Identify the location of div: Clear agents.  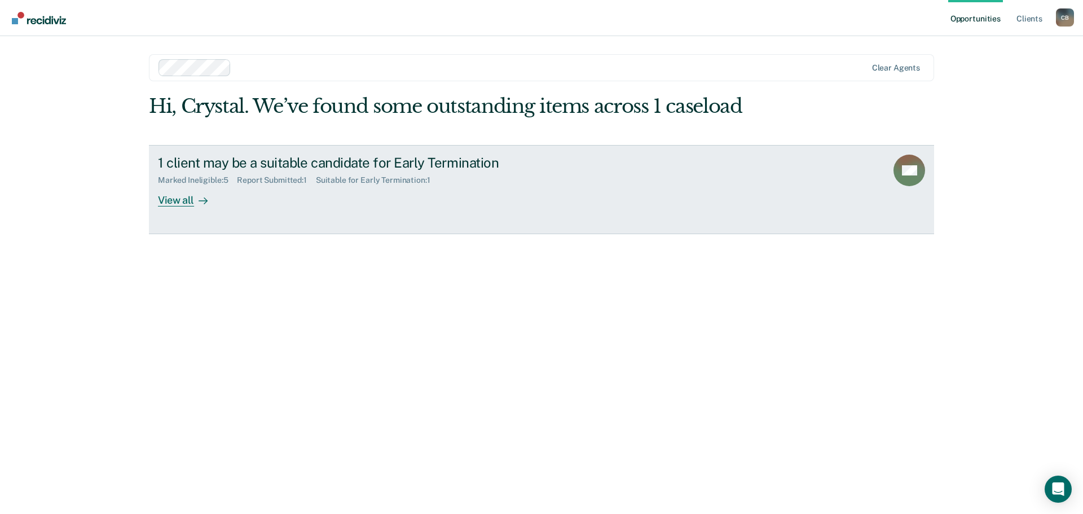
(895, 68).